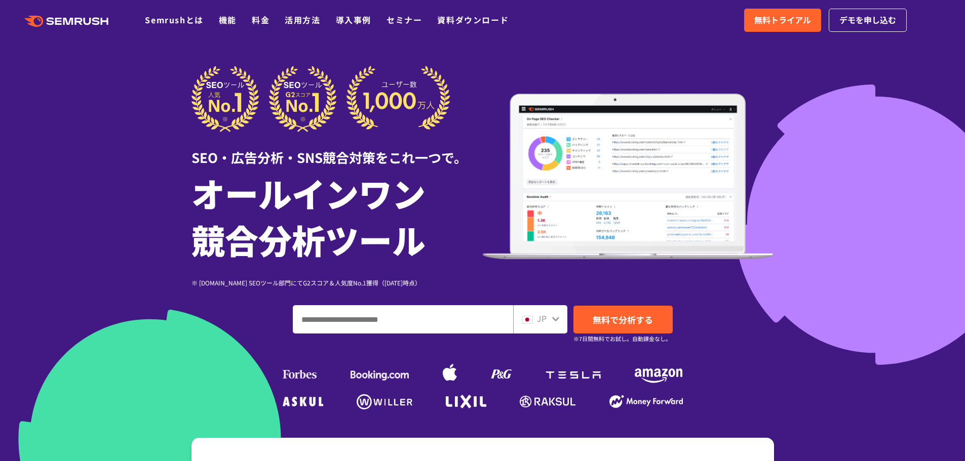 The image size is (965, 461). I want to click on a: 活用方法, so click(302, 20).